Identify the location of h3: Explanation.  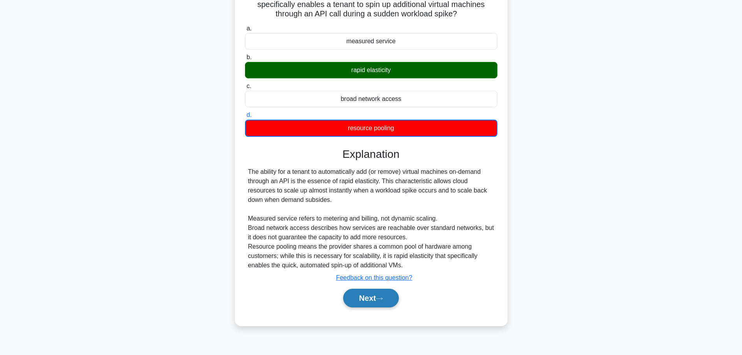
(371, 154).